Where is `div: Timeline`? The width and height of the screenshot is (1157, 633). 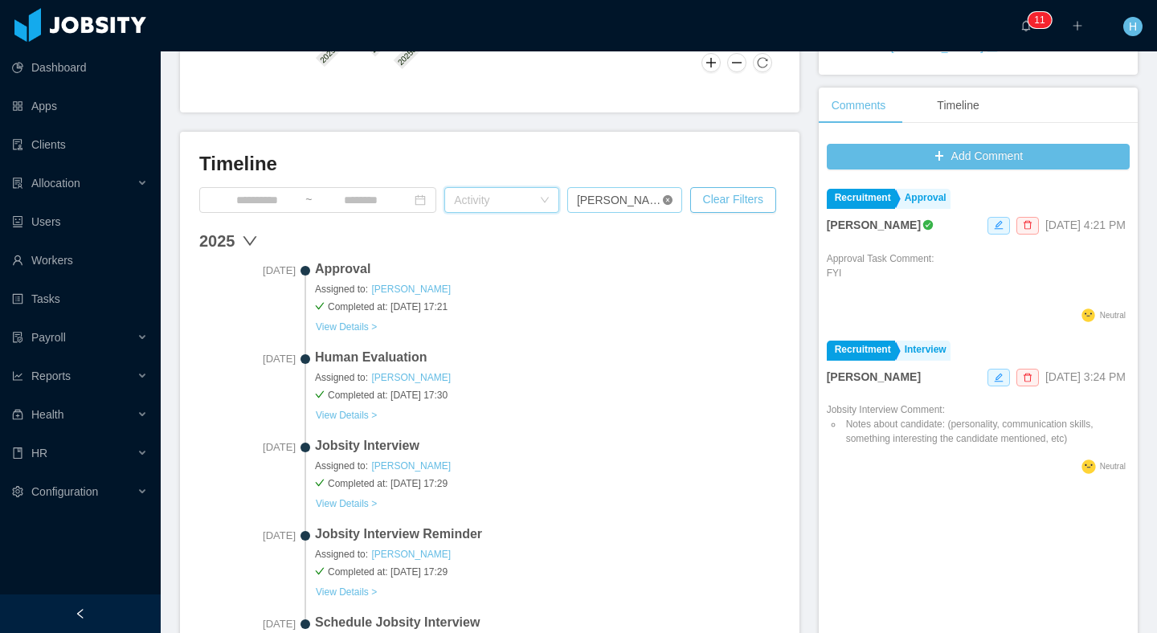
div: Timeline is located at coordinates (958, 105).